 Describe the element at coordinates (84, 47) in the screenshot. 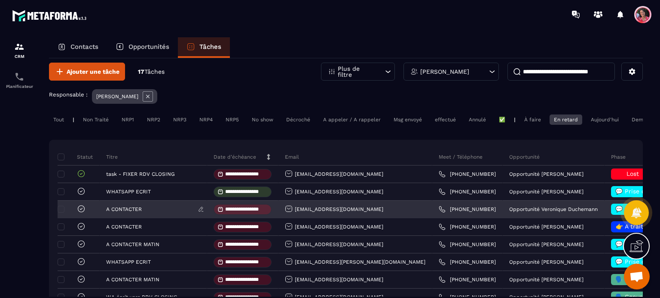

I see `p: Contacts` at that location.